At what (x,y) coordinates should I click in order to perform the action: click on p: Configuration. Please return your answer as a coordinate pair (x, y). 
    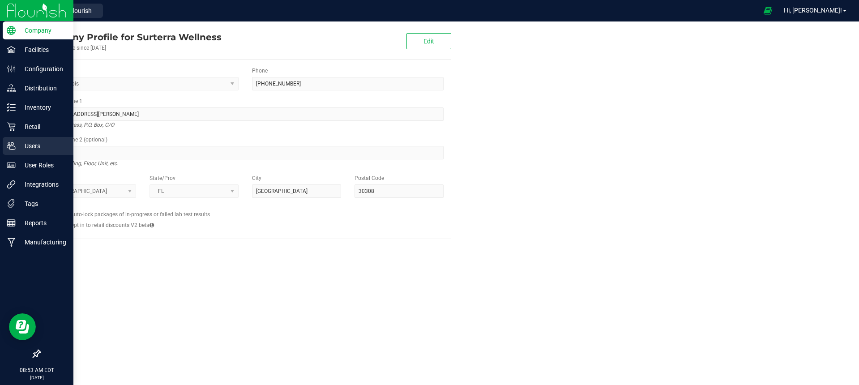
    Looking at the image, I should click on (43, 69).